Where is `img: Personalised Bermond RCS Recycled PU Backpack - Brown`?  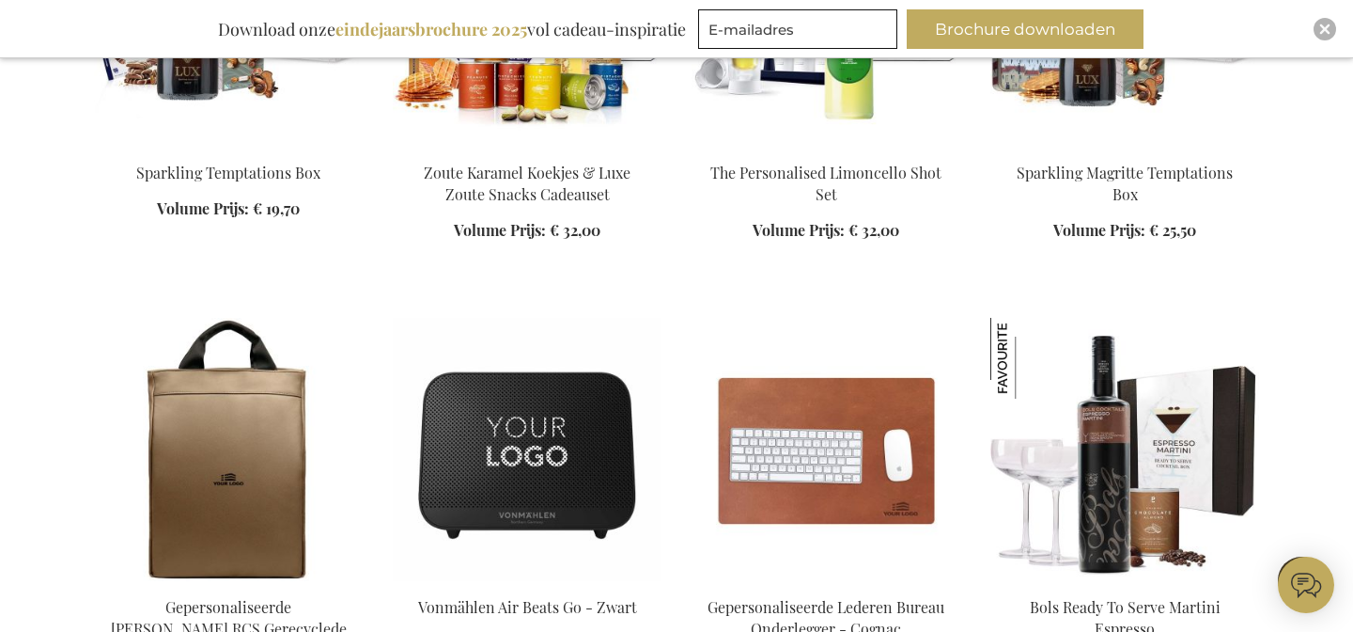 img: Personalised Bermond RCS Recycled PU Backpack - Brown is located at coordinates (228, 449).